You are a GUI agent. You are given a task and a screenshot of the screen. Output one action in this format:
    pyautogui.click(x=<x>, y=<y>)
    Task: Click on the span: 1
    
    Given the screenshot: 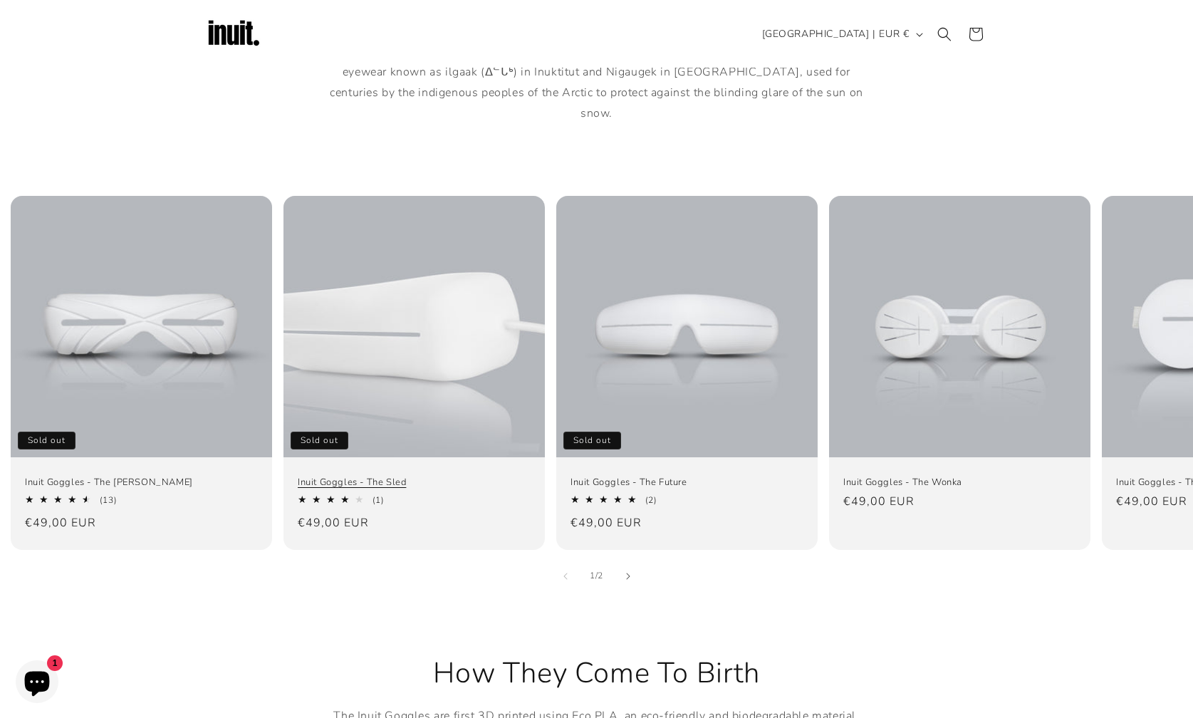 What is the action you would take?
    pyautogui.click(x=593, y=575)
    